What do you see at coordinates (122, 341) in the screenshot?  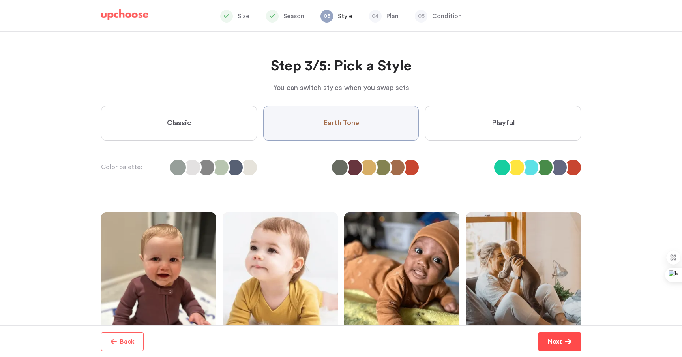 I see `button: Back` at bounding box center [122, 341].